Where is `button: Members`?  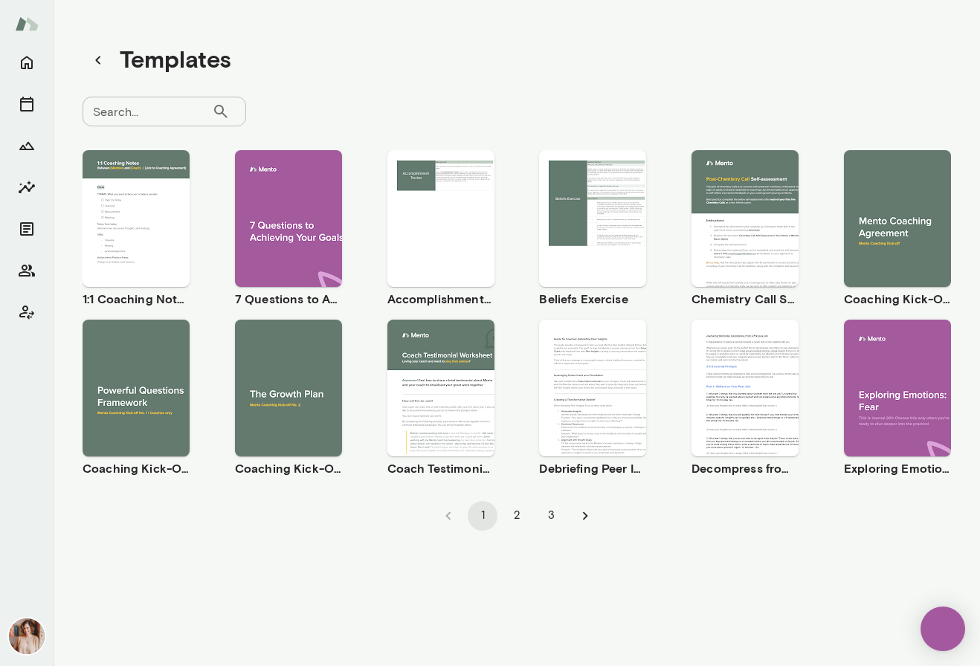
button: Members is located at coordinates (27, 271).